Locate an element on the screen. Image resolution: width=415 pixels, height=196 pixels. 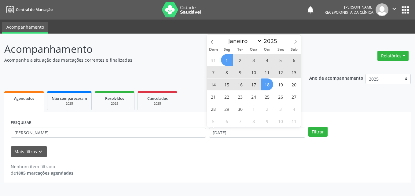
span: Setembro 27, 2025 is located at coordinates (294, 97).